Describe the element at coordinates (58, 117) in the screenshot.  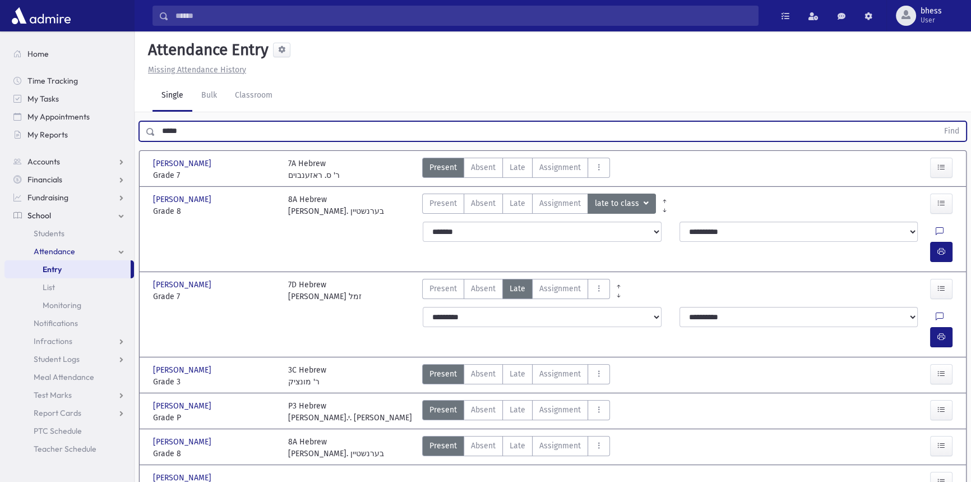
I see `span: My Appointments` at that location.